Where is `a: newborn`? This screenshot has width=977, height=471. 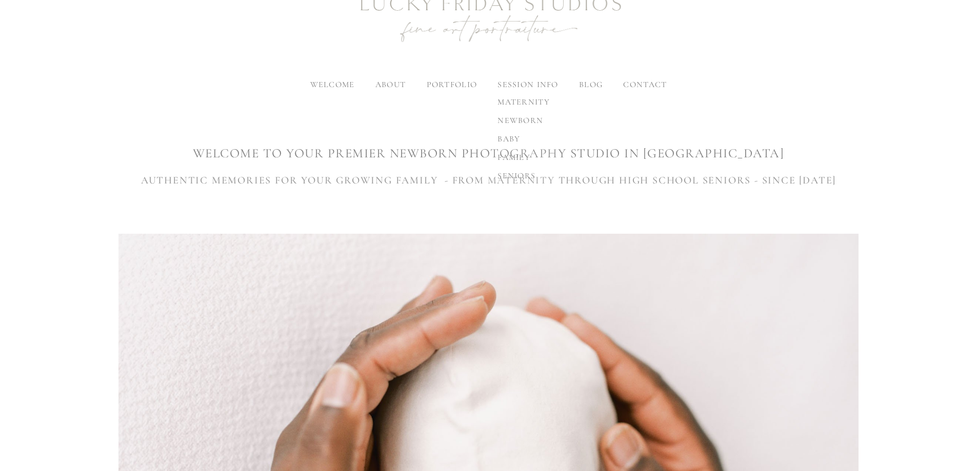
a: newborn is located at coordinates (524, 121).